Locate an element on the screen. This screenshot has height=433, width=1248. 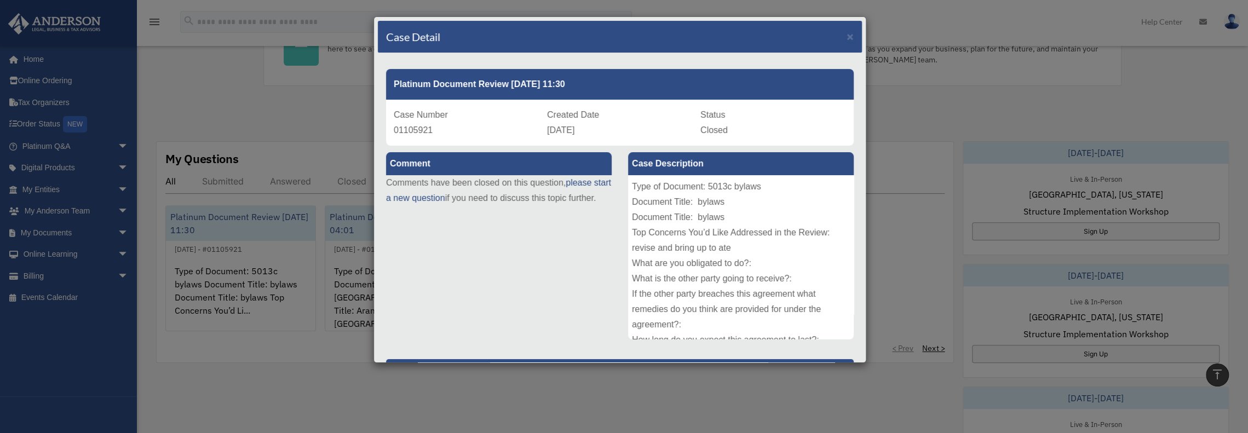
span: Status is located at coordinates (712, 114).